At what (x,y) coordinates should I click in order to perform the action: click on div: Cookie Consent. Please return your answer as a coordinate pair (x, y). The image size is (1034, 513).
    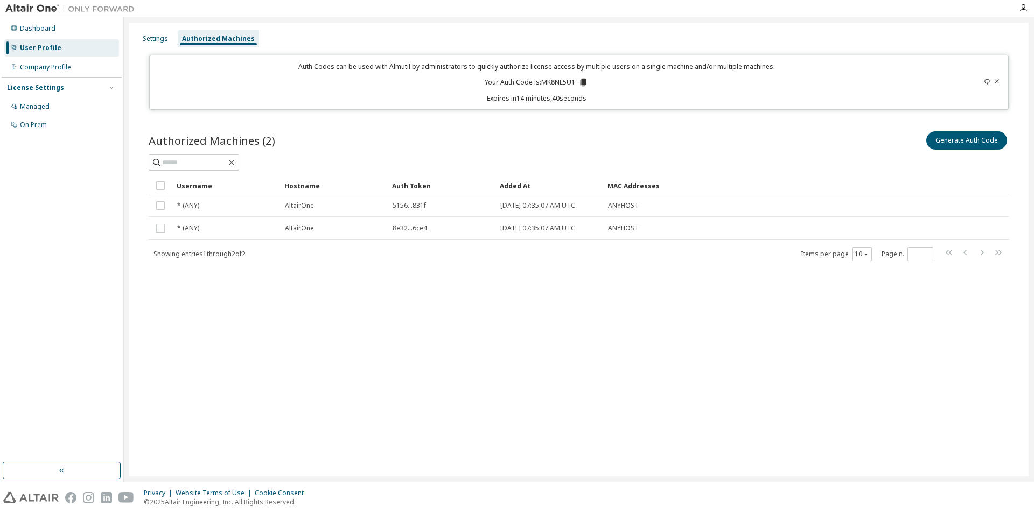
    Looking at the image, I should click on (282, 493).